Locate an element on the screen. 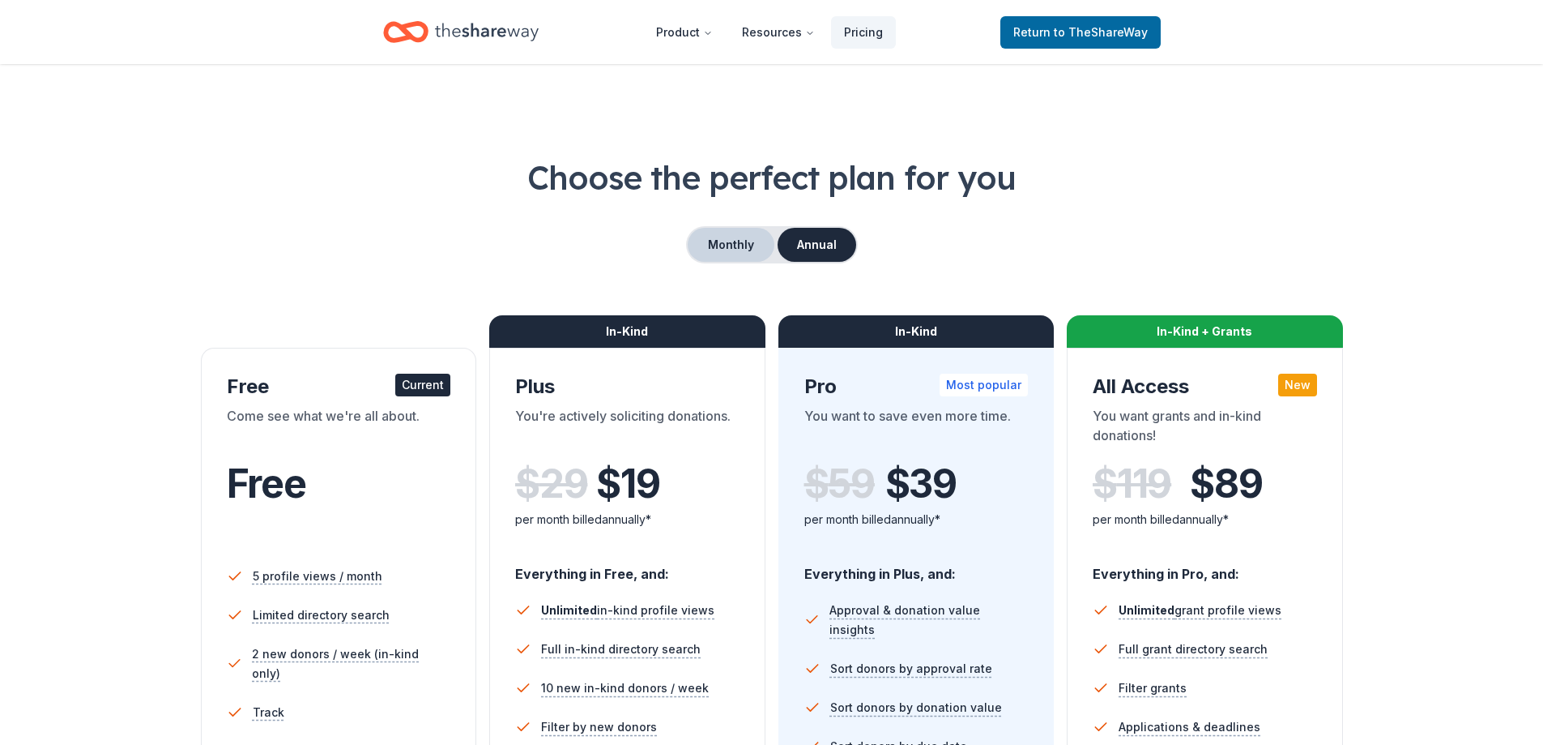 This screenshot has width=1543, height=745. div: You want grants and in-kind donations! is located at coordinates (1205, 429).